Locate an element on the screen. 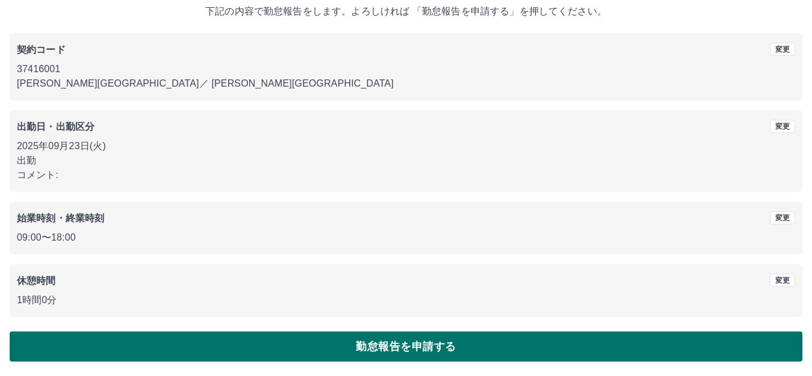 This screenshot has height=376, width=812. p: 2025年09月23日(火) is located at coordinates (405, 146).